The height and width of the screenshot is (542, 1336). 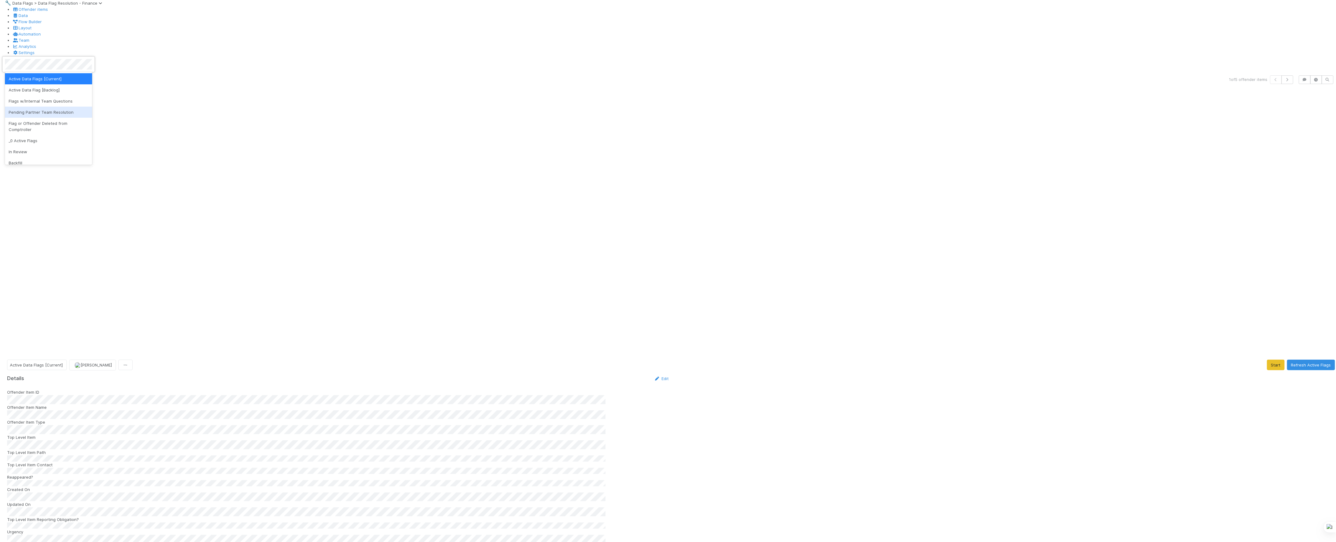 What do you see at coordinates (23, 141) in the screenshot?
I see `span: _0 Active Flags` at bounding box center [23, 141].